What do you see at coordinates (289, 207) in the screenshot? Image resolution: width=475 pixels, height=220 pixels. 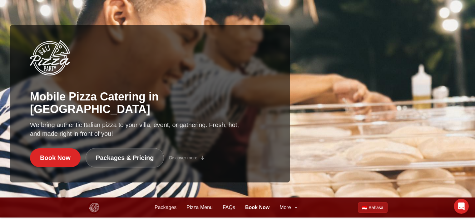 I see `button: More` at bounding box center [289, 207].